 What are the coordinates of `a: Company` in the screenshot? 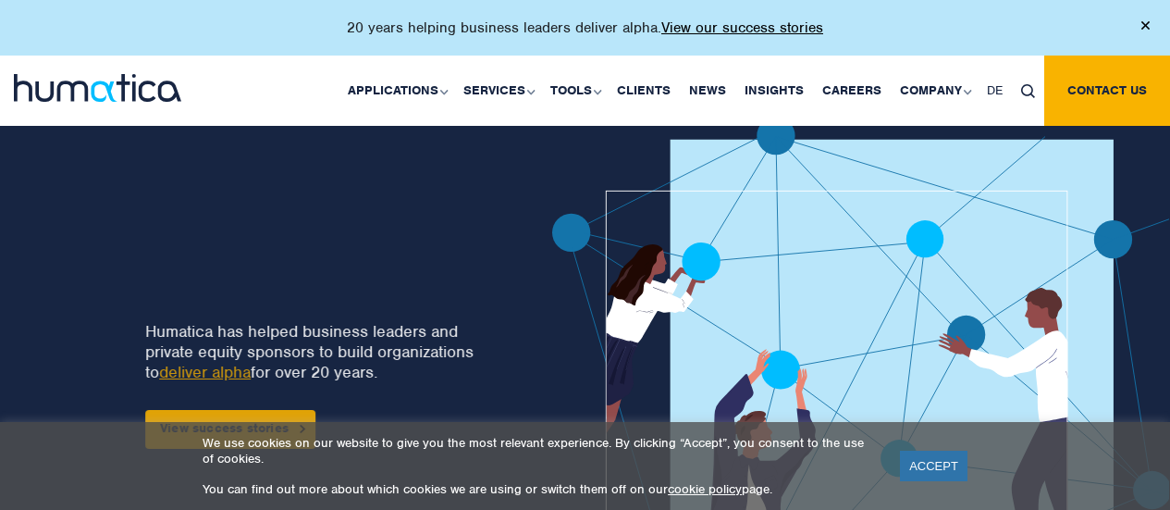 It's located at (934, 91).